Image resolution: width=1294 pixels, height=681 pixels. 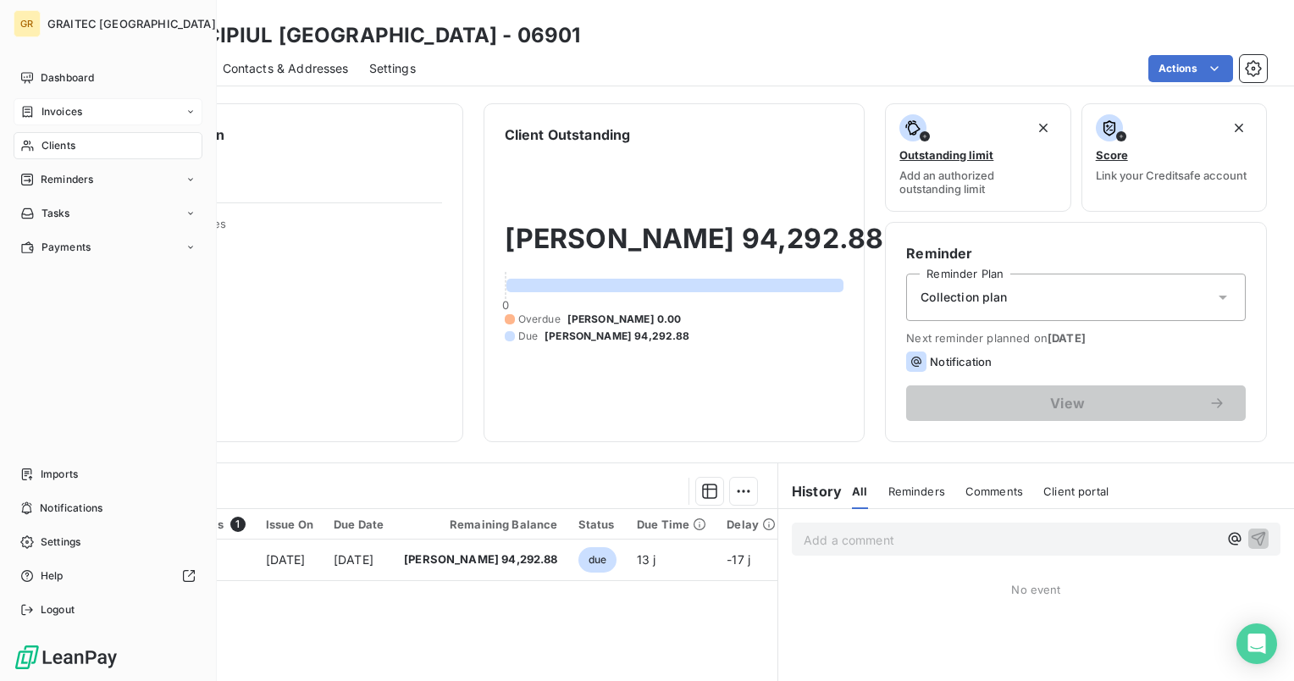 What do you see at coordinates (964, 297) in the screenshot?
I see `span: Collection plan` at bounding box center [964, 297].